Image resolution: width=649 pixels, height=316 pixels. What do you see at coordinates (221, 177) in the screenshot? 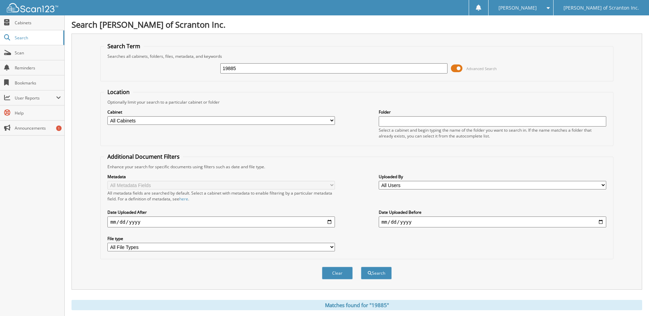
I see `label: Metadata` at bounding box center [221, 177].